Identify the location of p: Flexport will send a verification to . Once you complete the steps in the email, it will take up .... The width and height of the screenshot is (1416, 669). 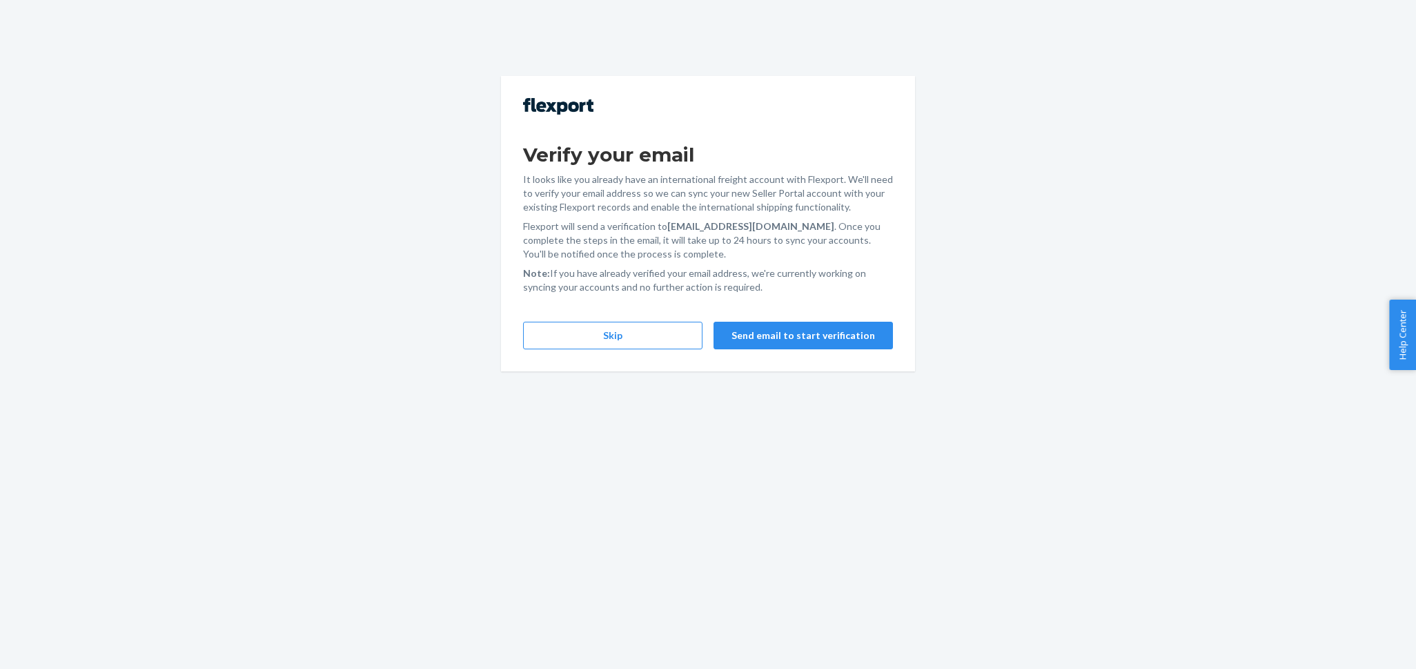
(708, 240).